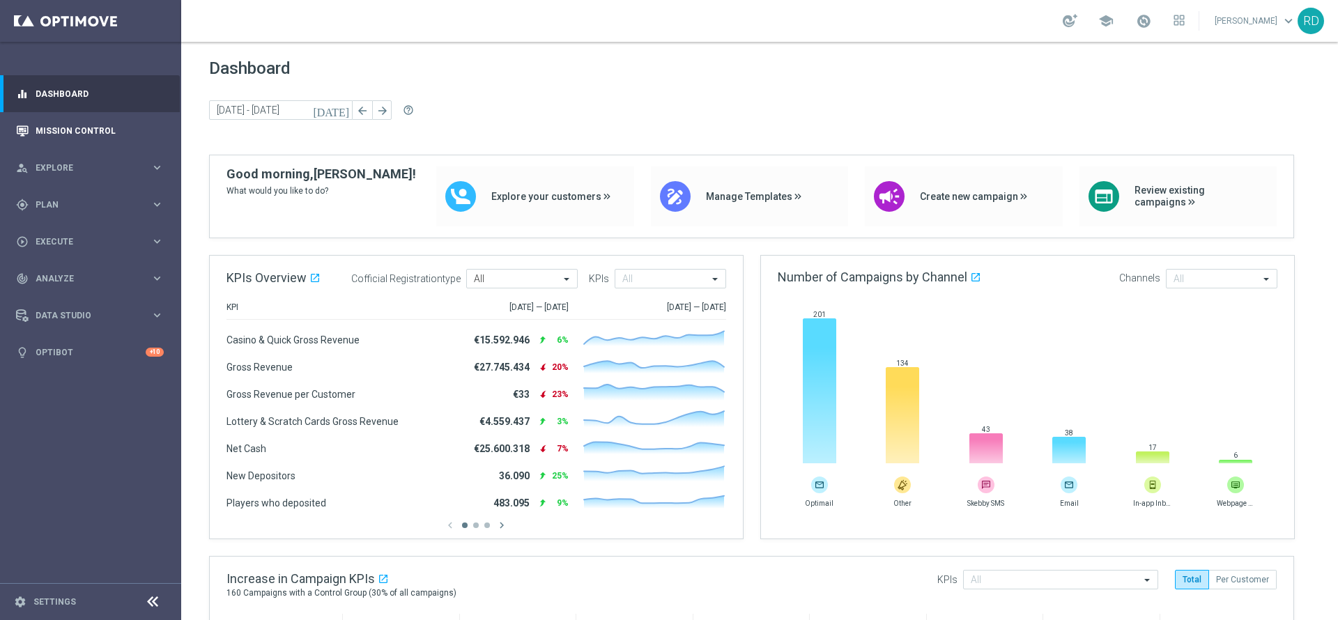 This screenshot has height=620, width=1338. I want to click on button: Data Studio keyboard_arrow_right, so click(90, 316).